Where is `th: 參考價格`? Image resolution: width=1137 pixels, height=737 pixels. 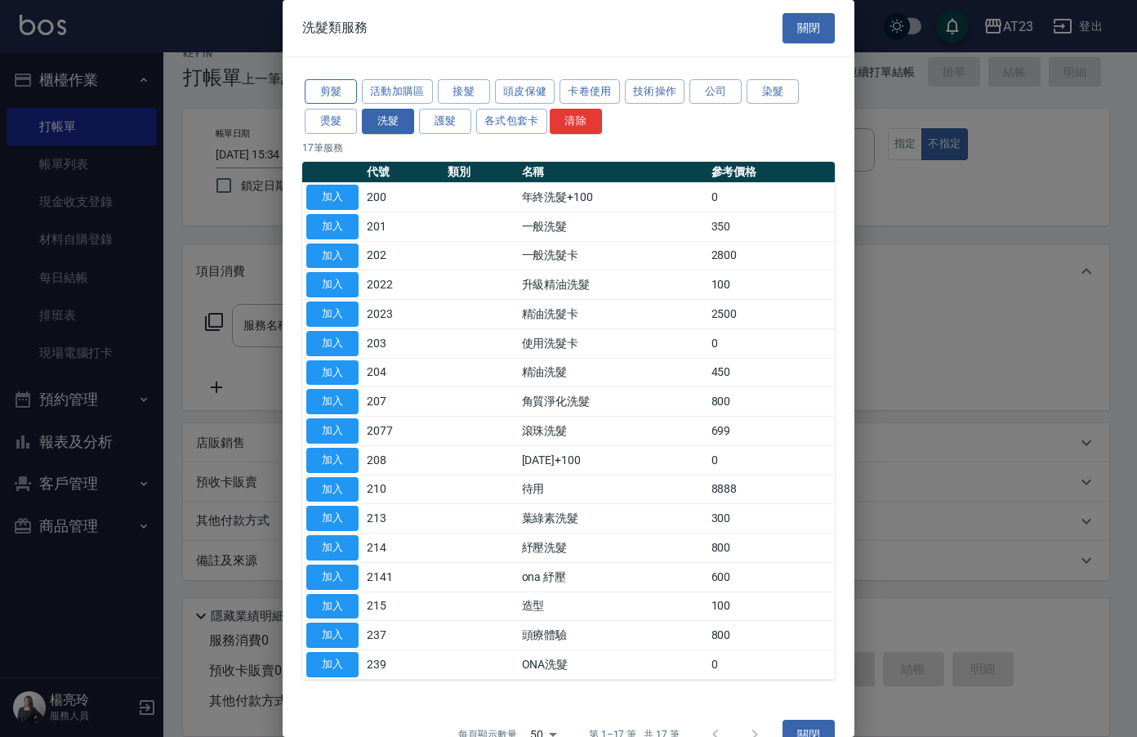 th: 參考價格 is located at coordinates (771, 172).